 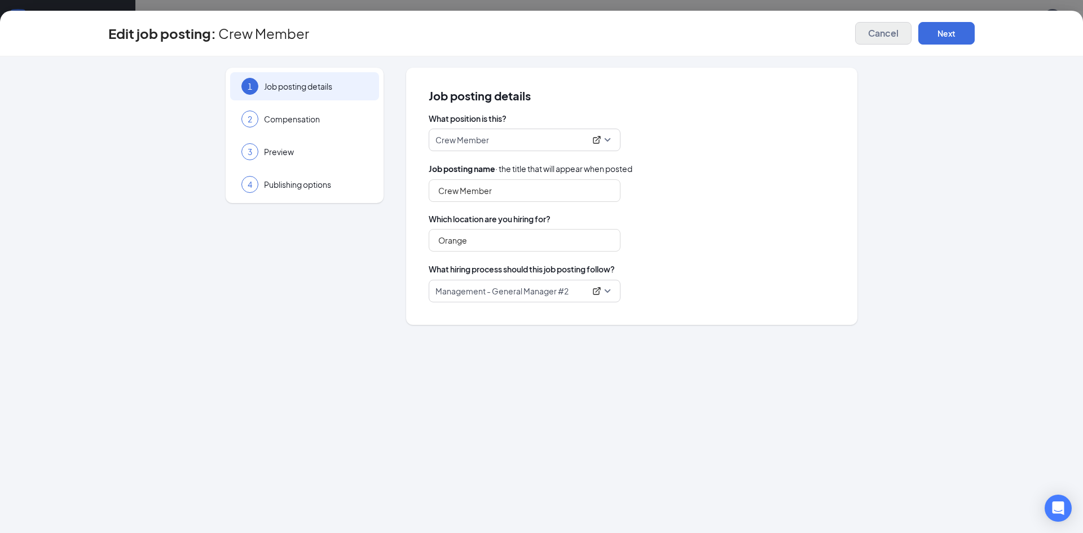 What do you see at coordinates (632, 118) in the screenshot?
I see `span: What position is this?` at bounding box center [632, 118].